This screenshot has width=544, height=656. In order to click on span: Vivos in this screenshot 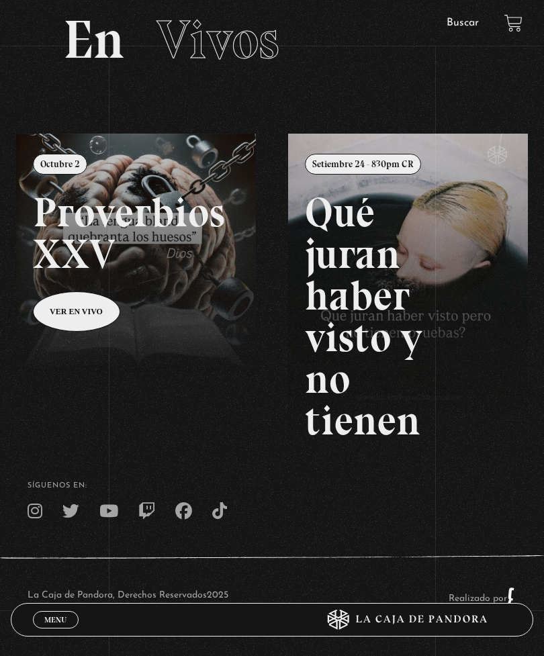, I will do `click(218, 40)`.